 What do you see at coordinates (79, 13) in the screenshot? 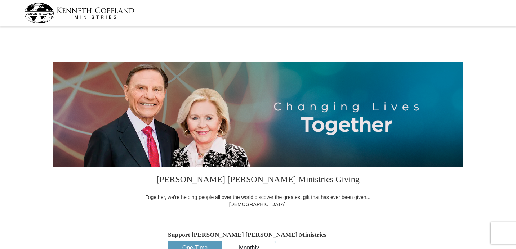
I see `img: kcm-header-logo.svg` at bounding box center [79, 13].